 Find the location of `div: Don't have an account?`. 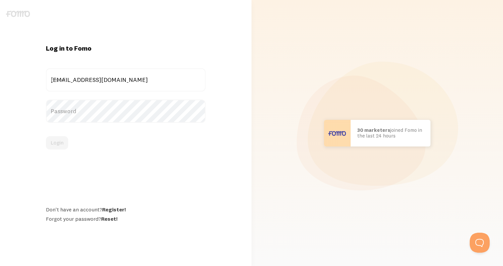

div: Don't have an account? is located at coordinates (126, 209).